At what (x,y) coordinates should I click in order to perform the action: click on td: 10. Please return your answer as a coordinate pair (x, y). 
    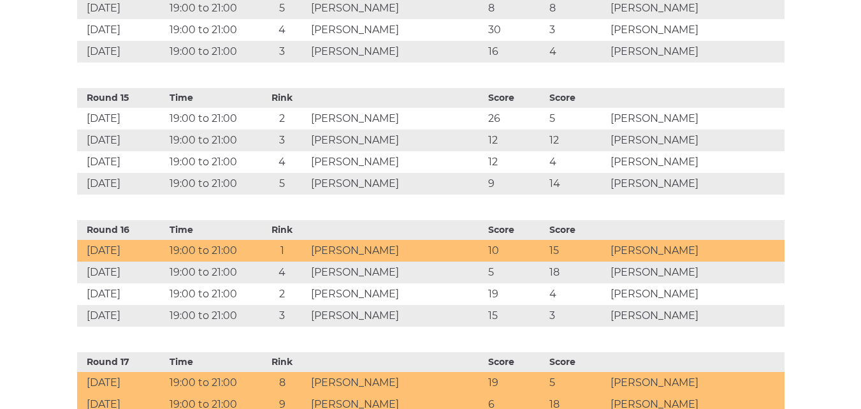
    Looking at the image, I should click on (516, 251).